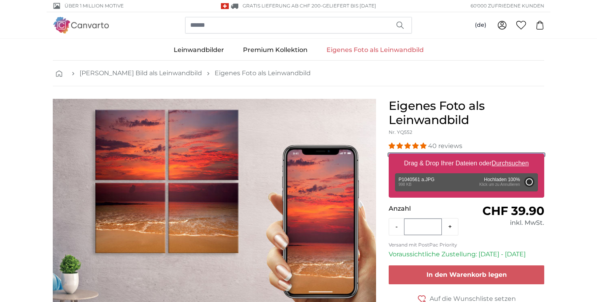  What do you see at coordinates (513, 211) in the screenshot?
I see `span: CHF 39.90` at bounding box center [513, 211].